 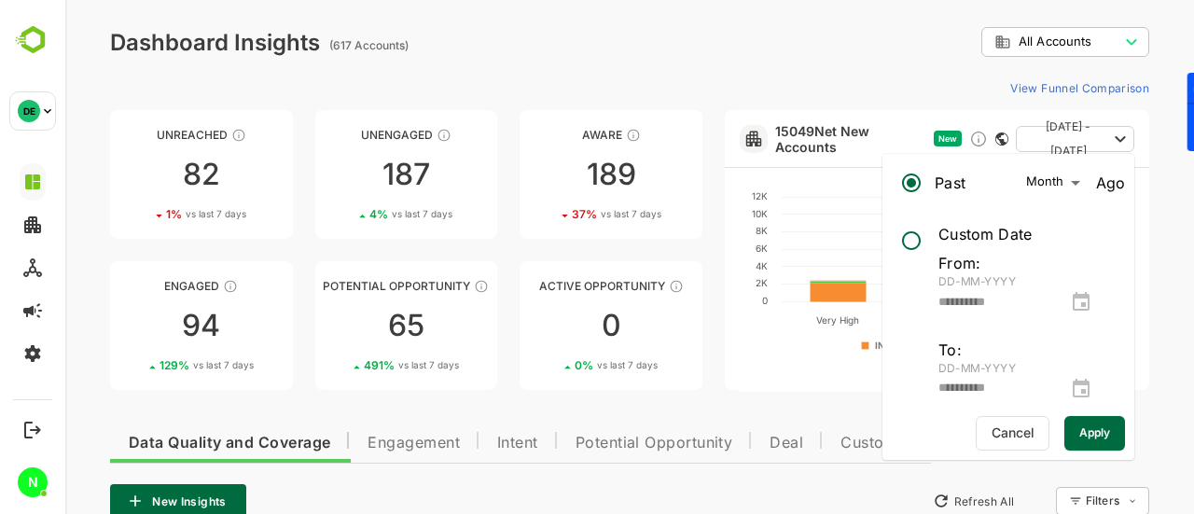 I want to click on a: AwareThese accounts have just entered the buying cycle and need further nurturing18937%vs last 7 ..., so click(x=546, y=174).